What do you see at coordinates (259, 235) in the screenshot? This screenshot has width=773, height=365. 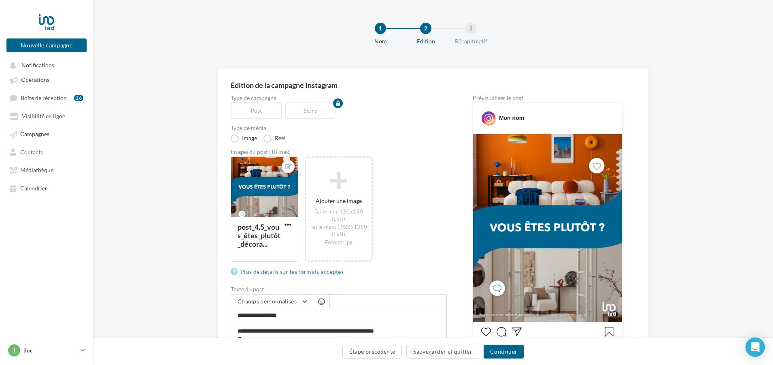 I see `div: post_4.5_vous_êtes_plutôt_décora...` at bounding box center [259, 235].